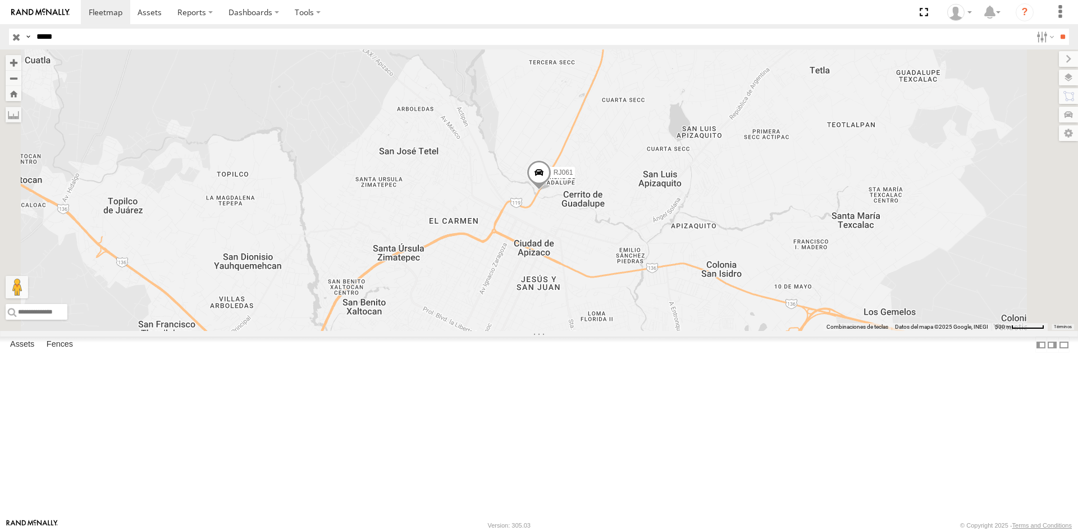 This screenshot has height=531, width=1078. I want to click on label: Map Settings, so click(1068, 133).